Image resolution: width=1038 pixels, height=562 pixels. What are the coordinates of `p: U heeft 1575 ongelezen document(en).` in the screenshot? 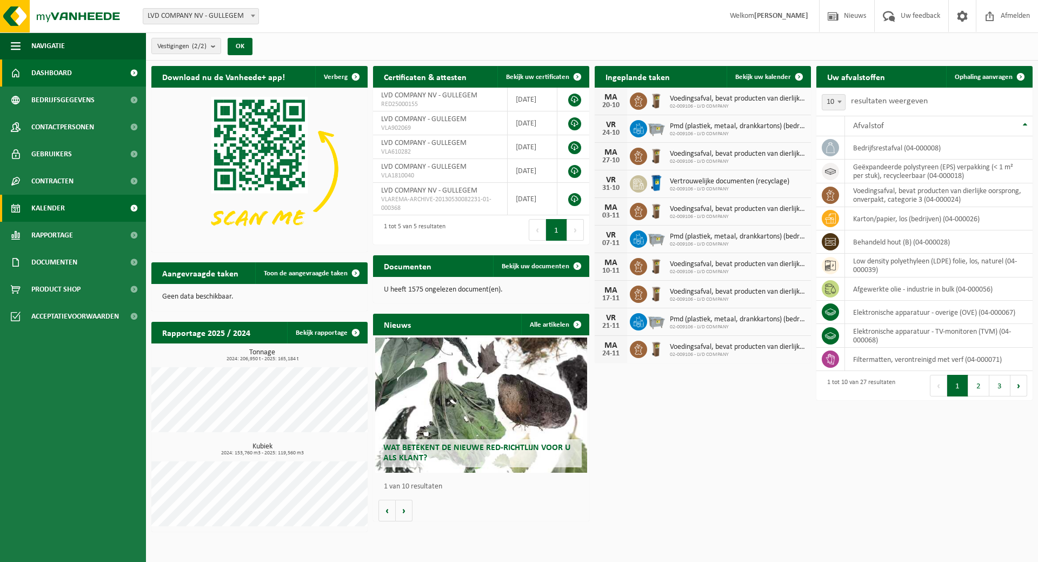 It's located at (481, 290).